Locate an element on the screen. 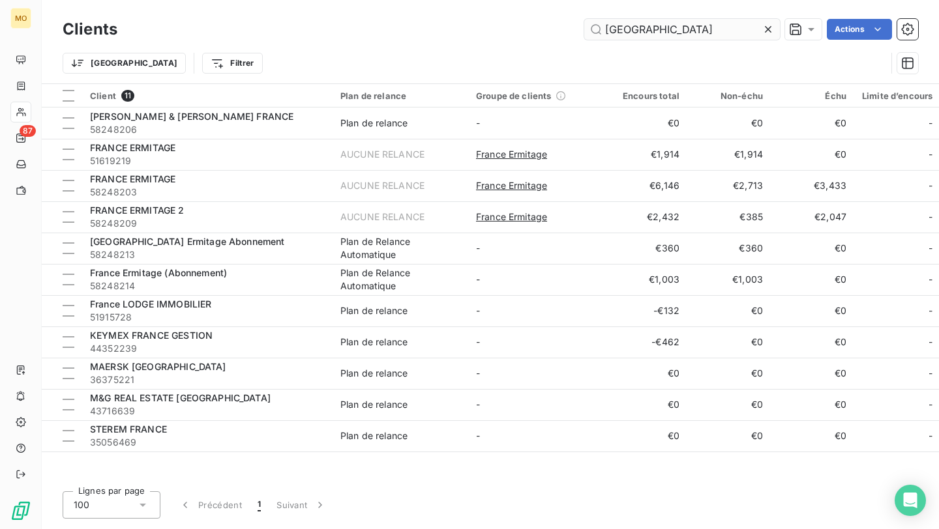  span: 58248214 is located at coordinates (207, 286).